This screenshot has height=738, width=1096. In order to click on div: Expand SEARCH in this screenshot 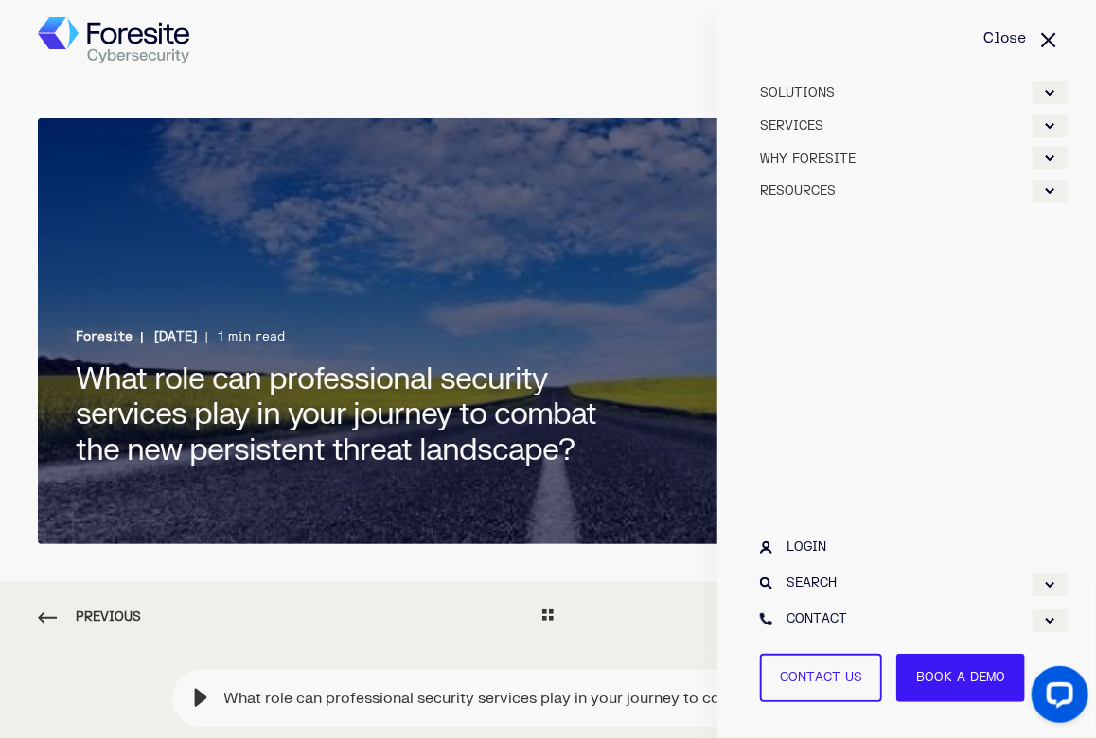, I will do `click(1050, 585)`.